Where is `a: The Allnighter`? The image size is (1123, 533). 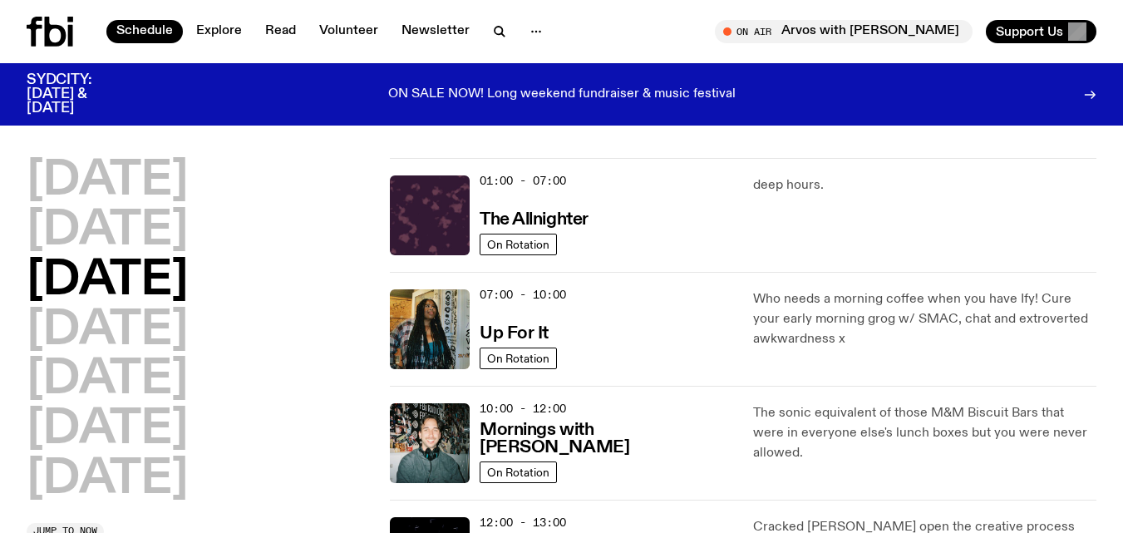
a: The Allnighter is located at coordinates (534, 218).